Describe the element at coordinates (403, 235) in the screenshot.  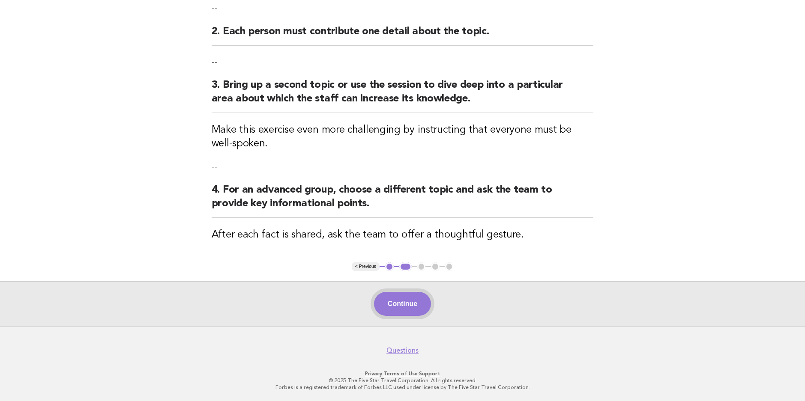
I see `h3: After each fact is shared, ask the team to offer a thoughtful gesture.` at that location.